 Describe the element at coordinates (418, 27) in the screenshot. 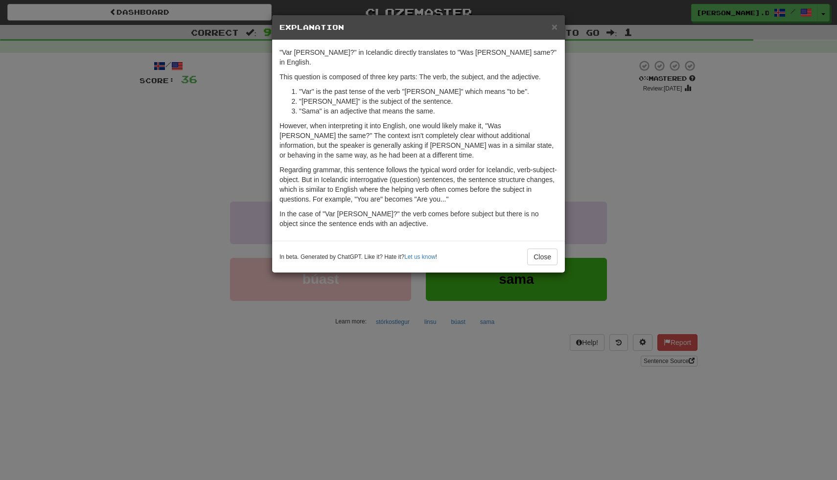

I see `h5: Explanation` at that location.